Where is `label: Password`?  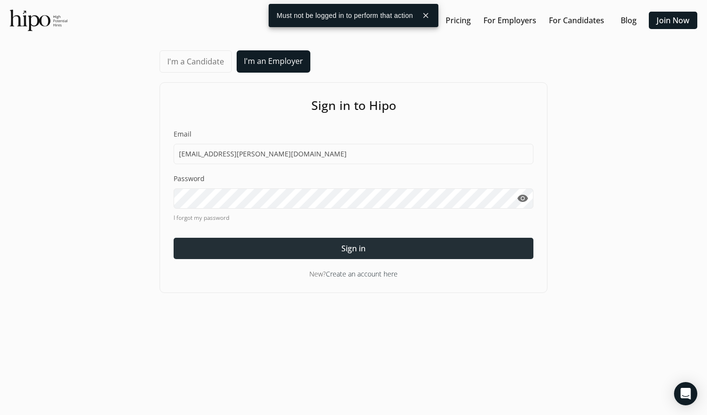 label: Password is located at coordinates (353, 179).